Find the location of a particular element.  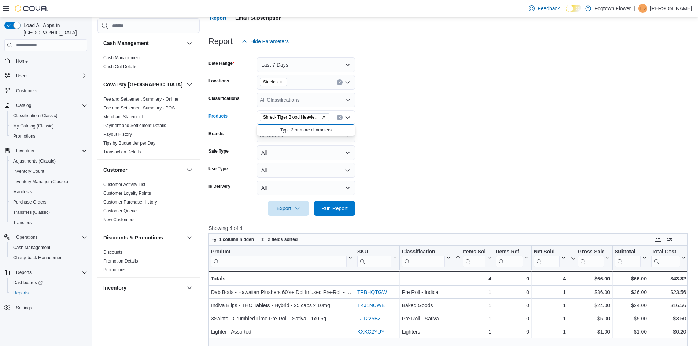

label: Brands is located at coordinates (216, 134).